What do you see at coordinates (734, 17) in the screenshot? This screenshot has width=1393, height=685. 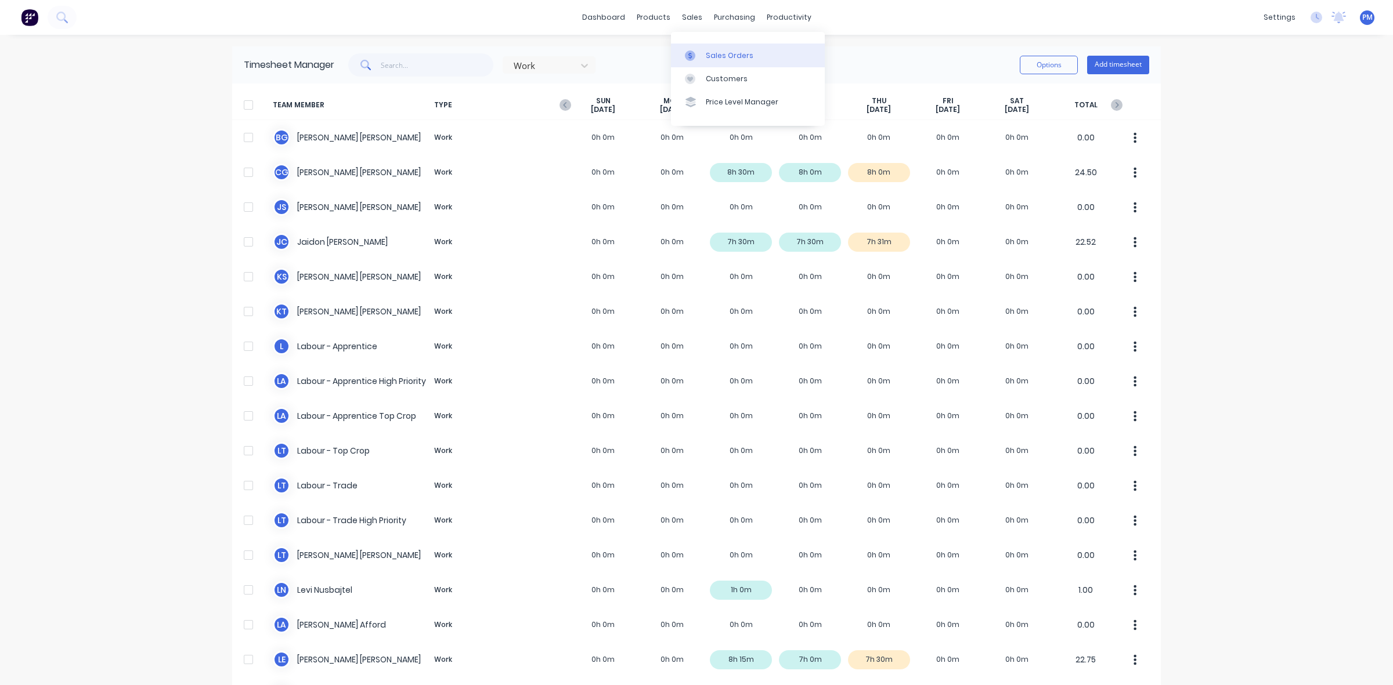 I see `div: purchasing` at bounding box center [734, 17].